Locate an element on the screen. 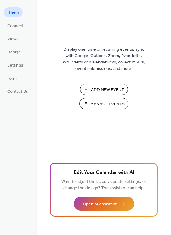 The image size is (171, 235). span: Views is located at coordinates (13, 39).